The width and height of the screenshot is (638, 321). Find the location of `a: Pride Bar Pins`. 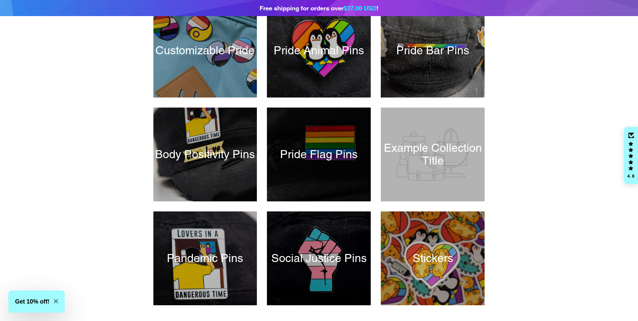

a: Pride Bar Pins is located at coordinates (433, 51).